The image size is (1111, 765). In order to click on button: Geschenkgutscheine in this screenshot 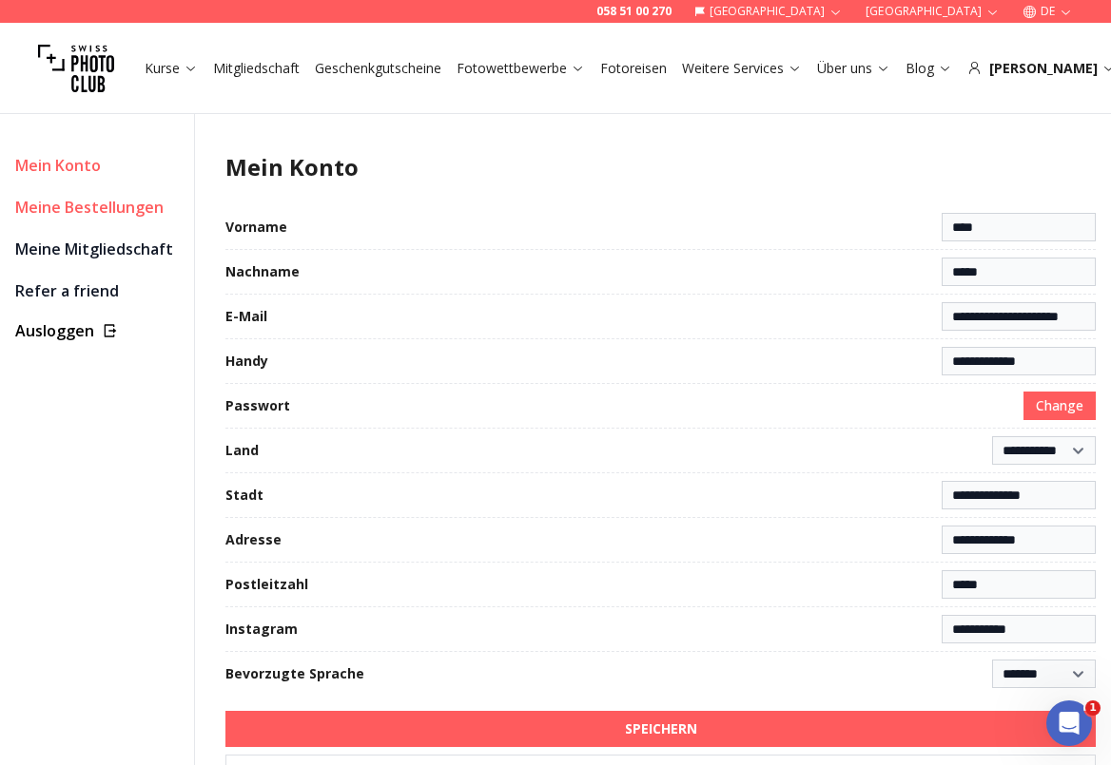, I will do `click(377, 68)`.